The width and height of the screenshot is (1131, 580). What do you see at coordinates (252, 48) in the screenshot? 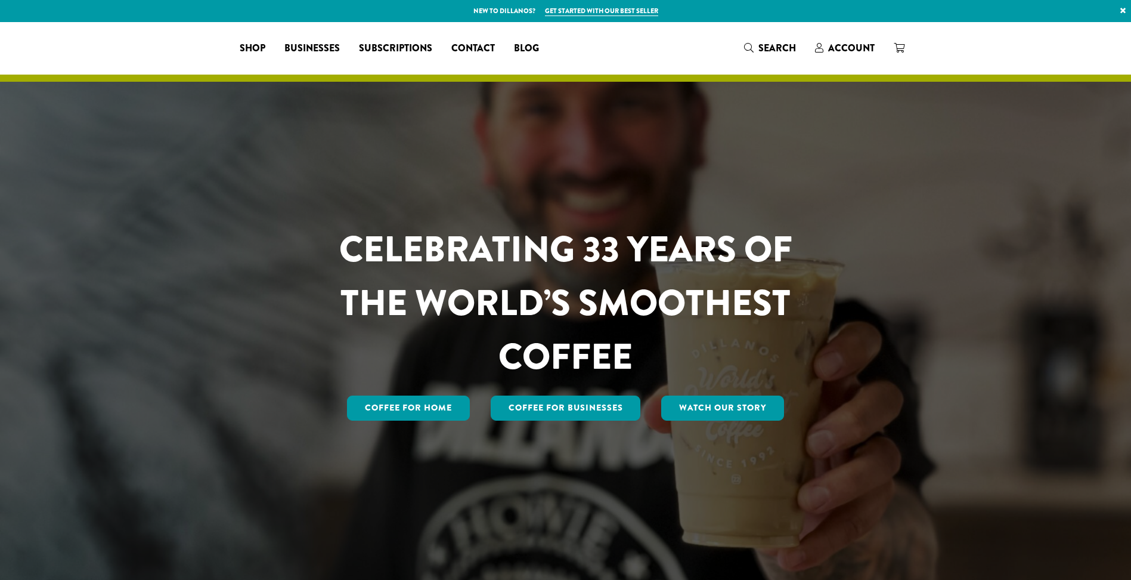
I see `span: Shop` at bounding box center [252, 48].